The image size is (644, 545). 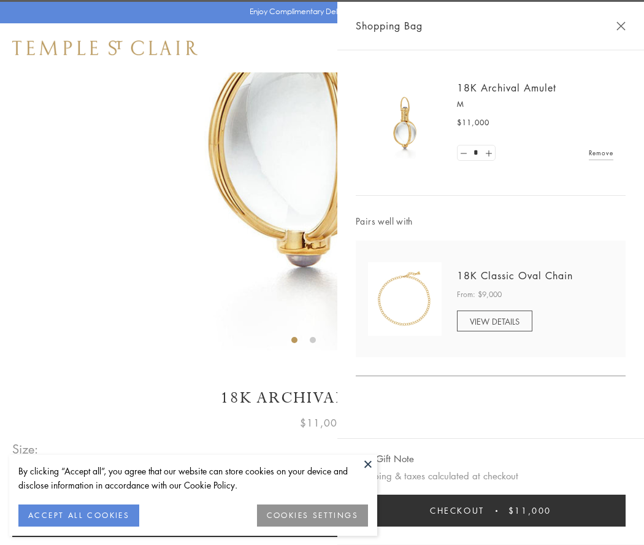 I want to click on a: Set quantity to 2, so click(x=489, y=153).